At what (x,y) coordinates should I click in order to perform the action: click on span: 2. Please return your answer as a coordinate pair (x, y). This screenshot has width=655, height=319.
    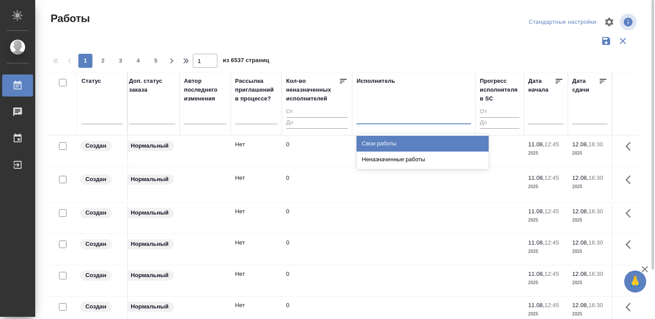
    Looking at the image, I should click on (103, 61).